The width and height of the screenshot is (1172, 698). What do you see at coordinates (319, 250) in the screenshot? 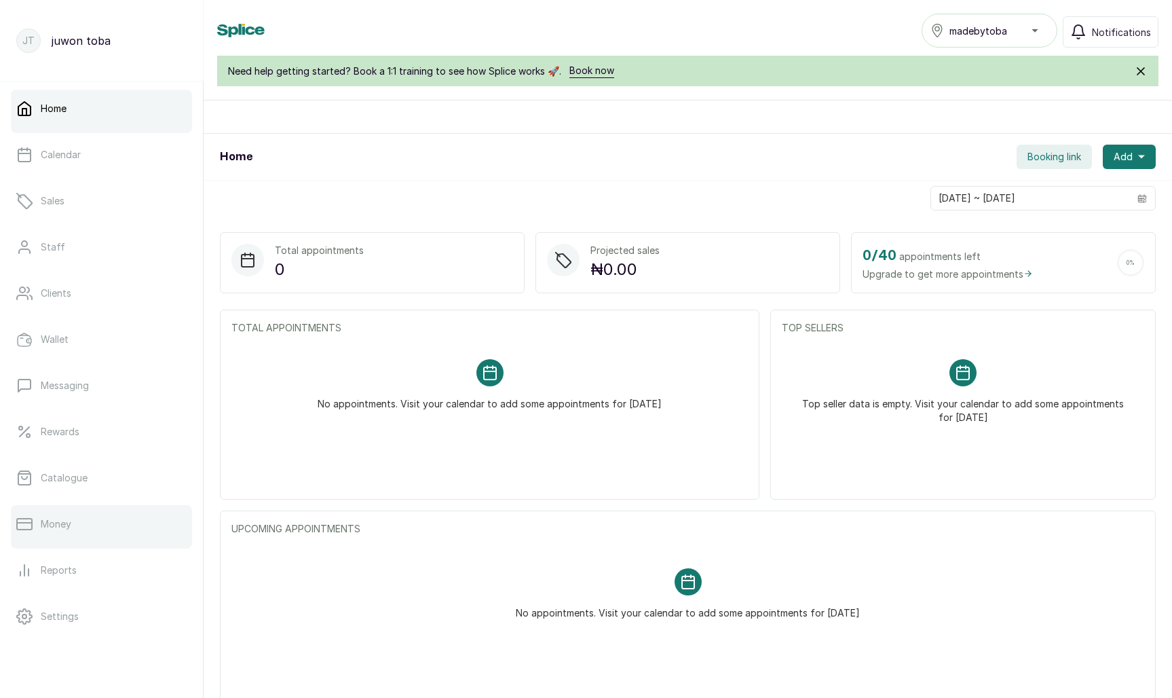
I see `p: Total appointments` at bounding box center [319, 250].